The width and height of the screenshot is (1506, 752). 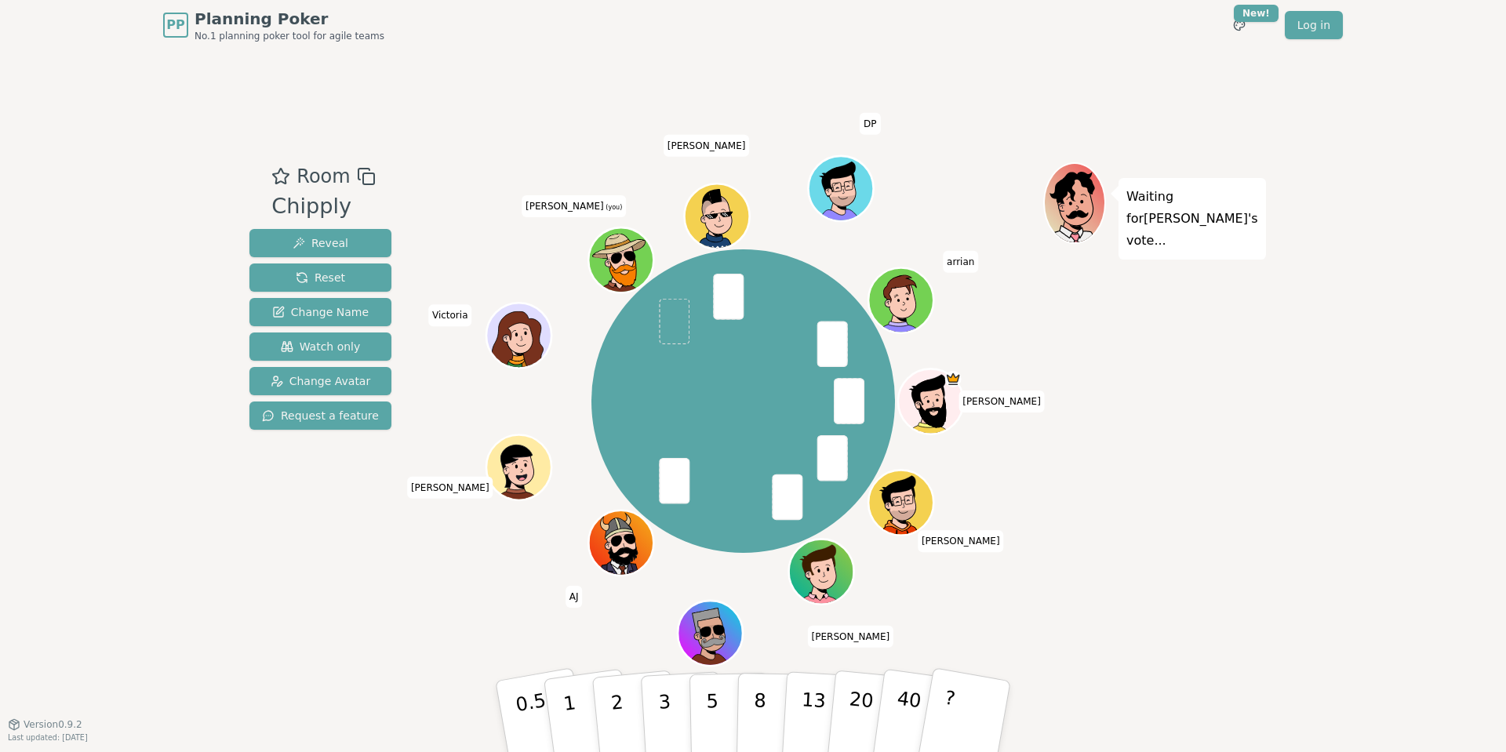 I want to click on div: New!, so click(x=1256, y=13).